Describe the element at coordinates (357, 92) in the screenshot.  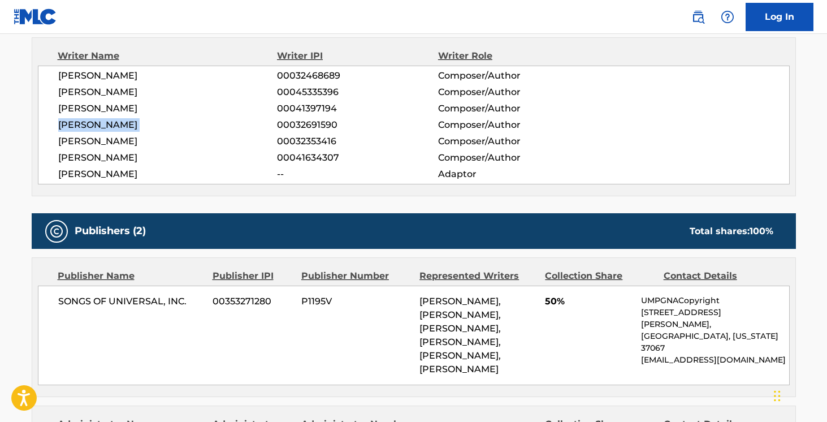
I see `span: 00045335396` at that location.